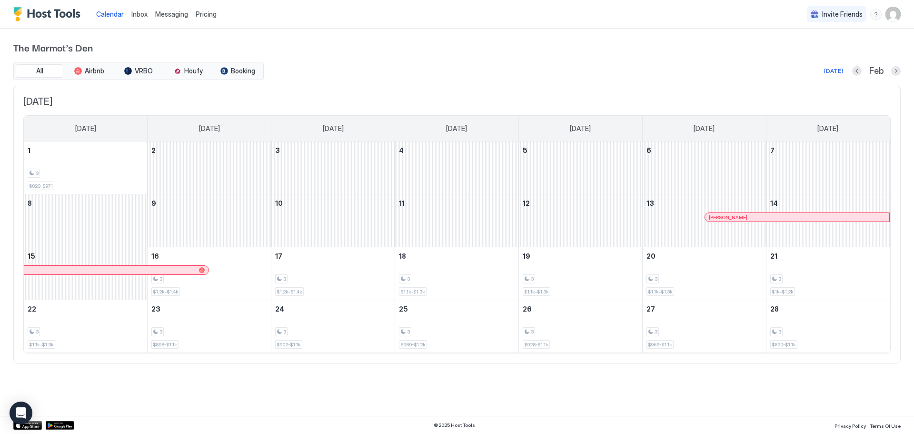 The height and width of the screenshot is (434, 914). Describe the element at coordinates (31, 256) in the screenshot. I see `span: 15` at that location.